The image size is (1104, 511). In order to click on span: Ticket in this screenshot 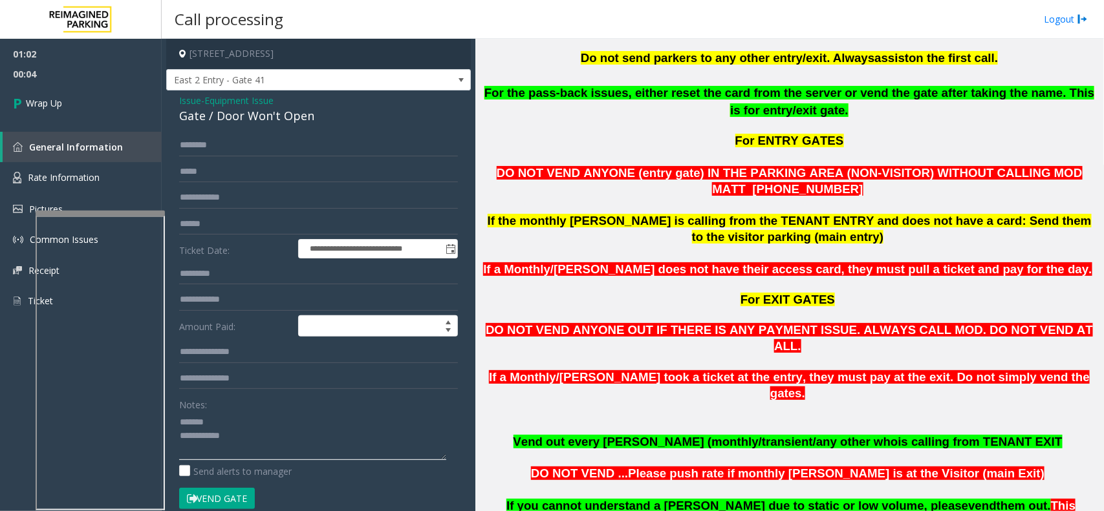, I will do `click(40, 301)`.